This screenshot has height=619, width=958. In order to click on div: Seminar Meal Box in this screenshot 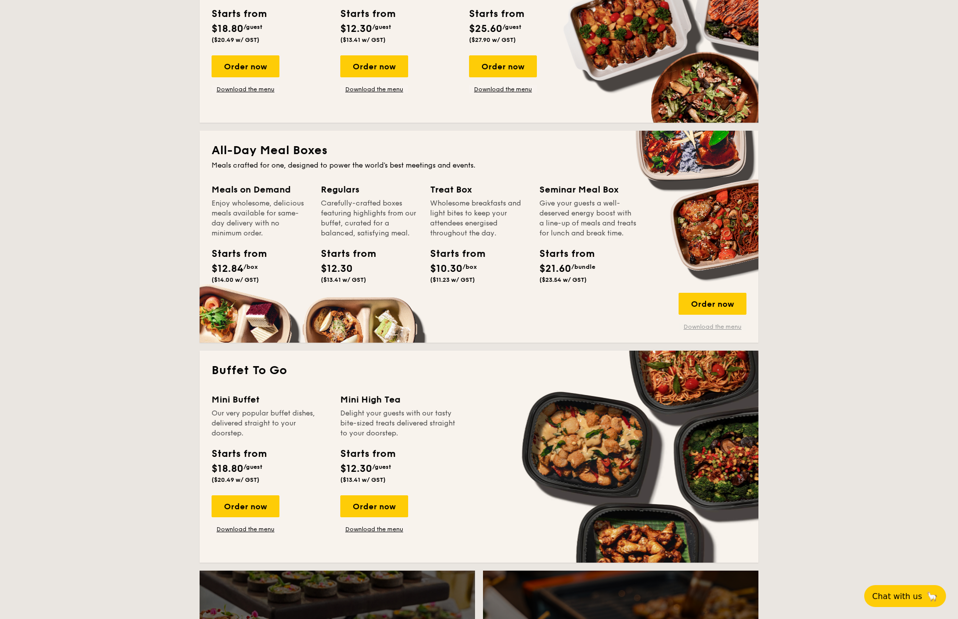, I will do `click(588, 190)`.